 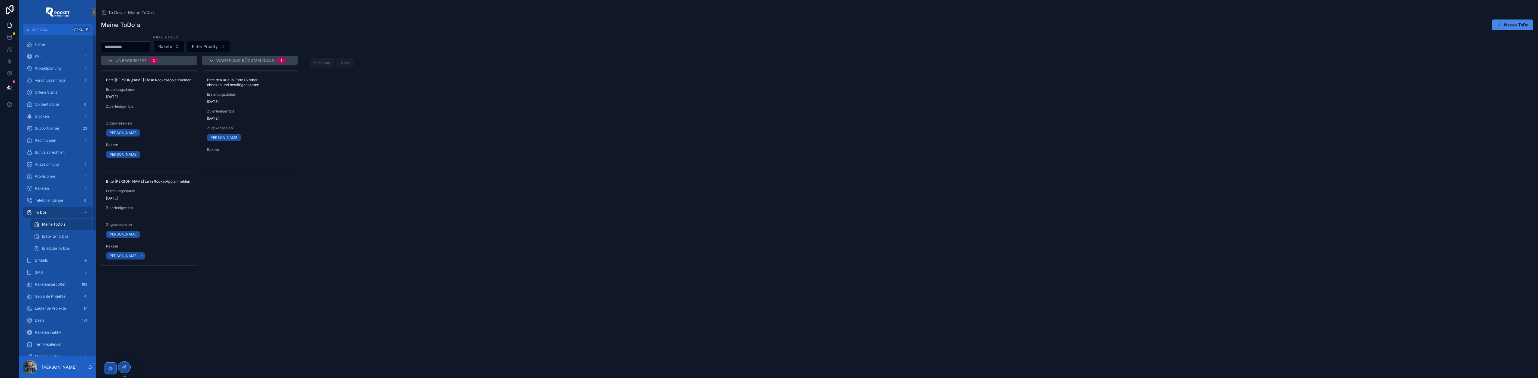 I want to click on div: 4, so click(x=85, y=297).